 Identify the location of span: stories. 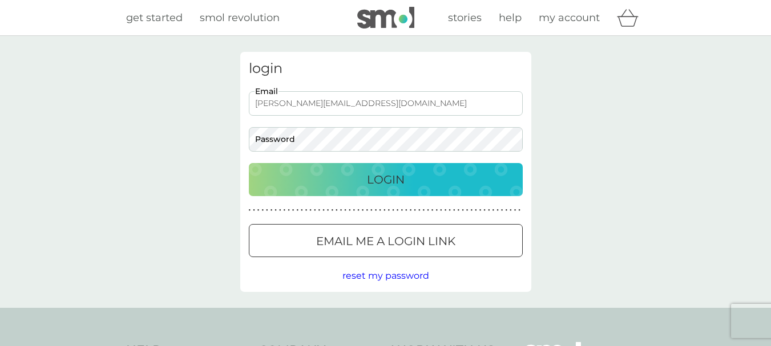
(465, 18).